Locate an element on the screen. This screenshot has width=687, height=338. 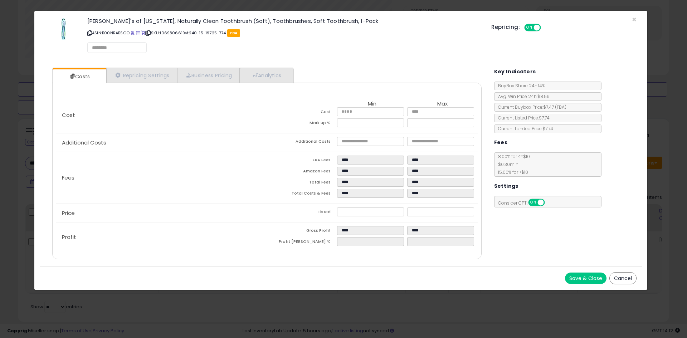
a: Your listing only is located at coordinates (143, 33).